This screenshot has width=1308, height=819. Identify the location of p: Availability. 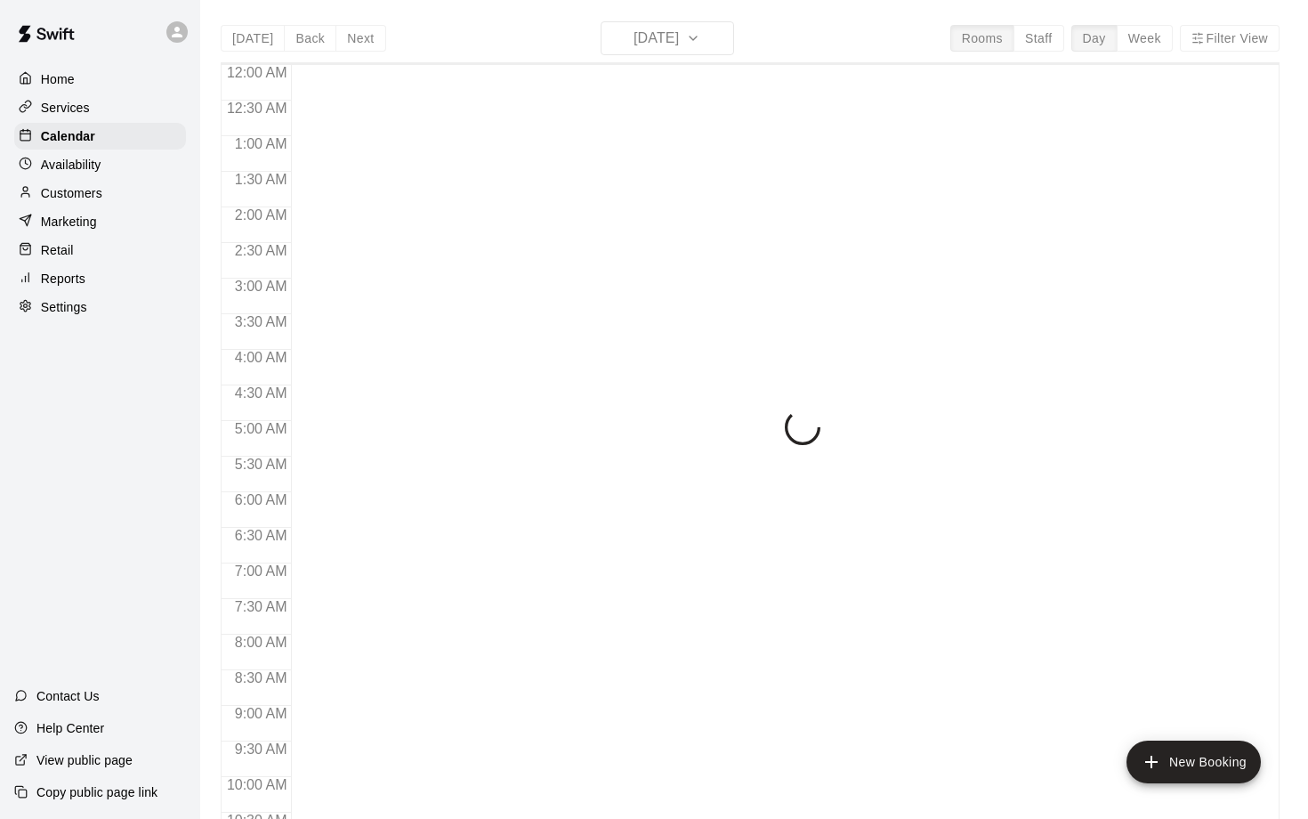
(71, 165).